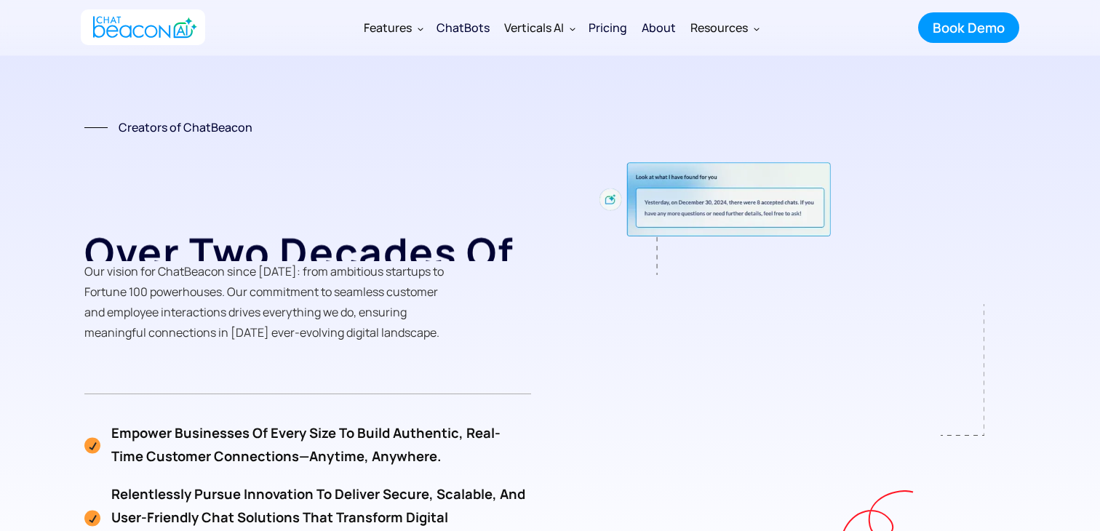 This screenshot has height=531, width=1100. What do you see at coordinates (143, 27) in the screenshot?
I see `a: home` at bounding box center [143, 27].